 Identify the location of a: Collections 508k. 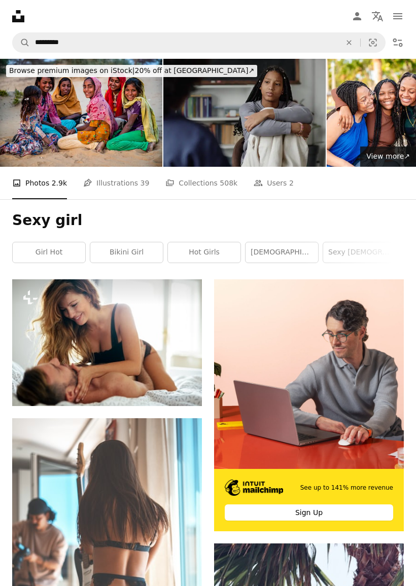
(201, 183).